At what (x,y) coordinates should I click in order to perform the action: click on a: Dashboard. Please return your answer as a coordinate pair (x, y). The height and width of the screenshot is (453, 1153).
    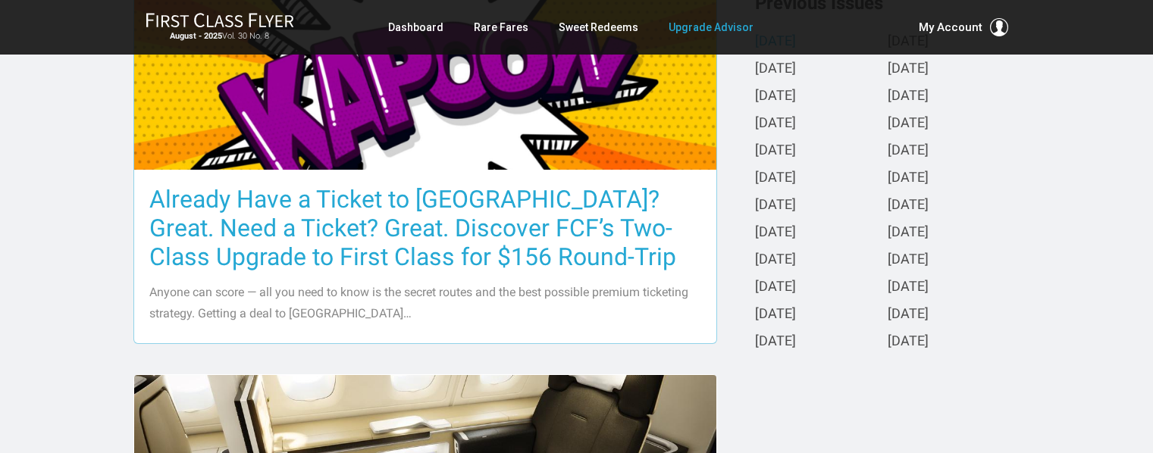
    Looking at the image, I should click on (415, 27).